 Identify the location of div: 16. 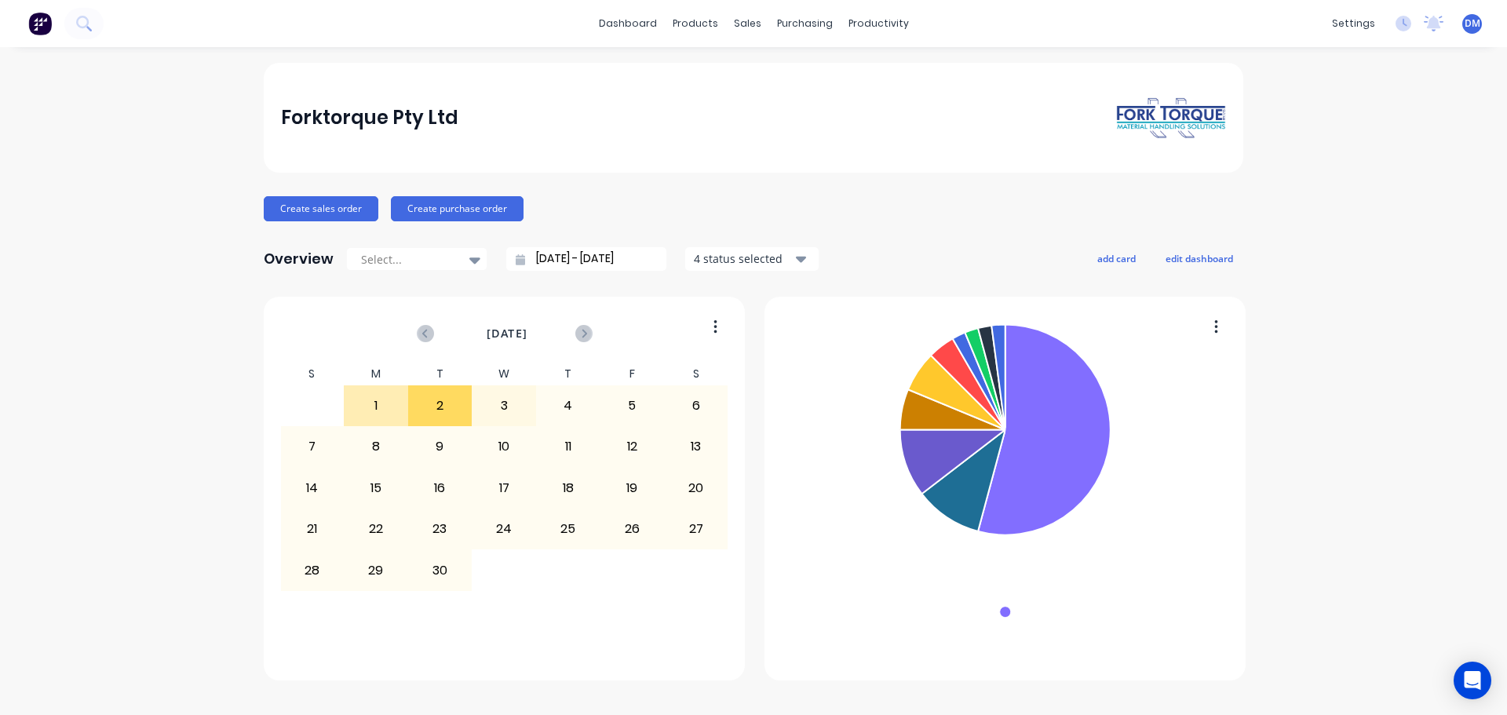
(440, 488).